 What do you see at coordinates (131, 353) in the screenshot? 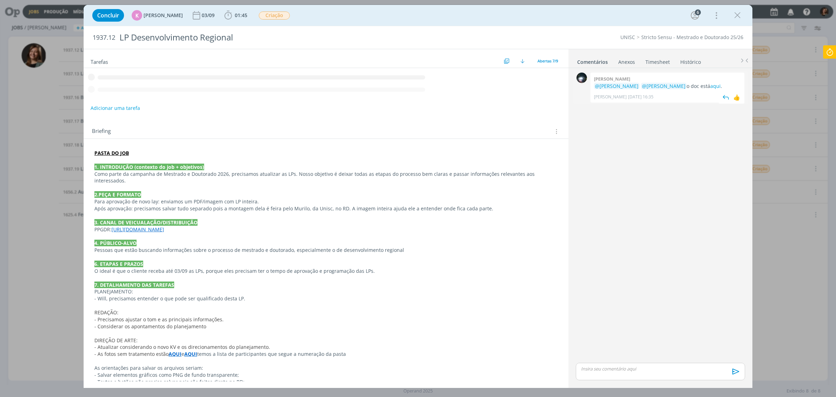
I see `span: - As fotos sem tratamento estão` at bounding box center [131, 353].